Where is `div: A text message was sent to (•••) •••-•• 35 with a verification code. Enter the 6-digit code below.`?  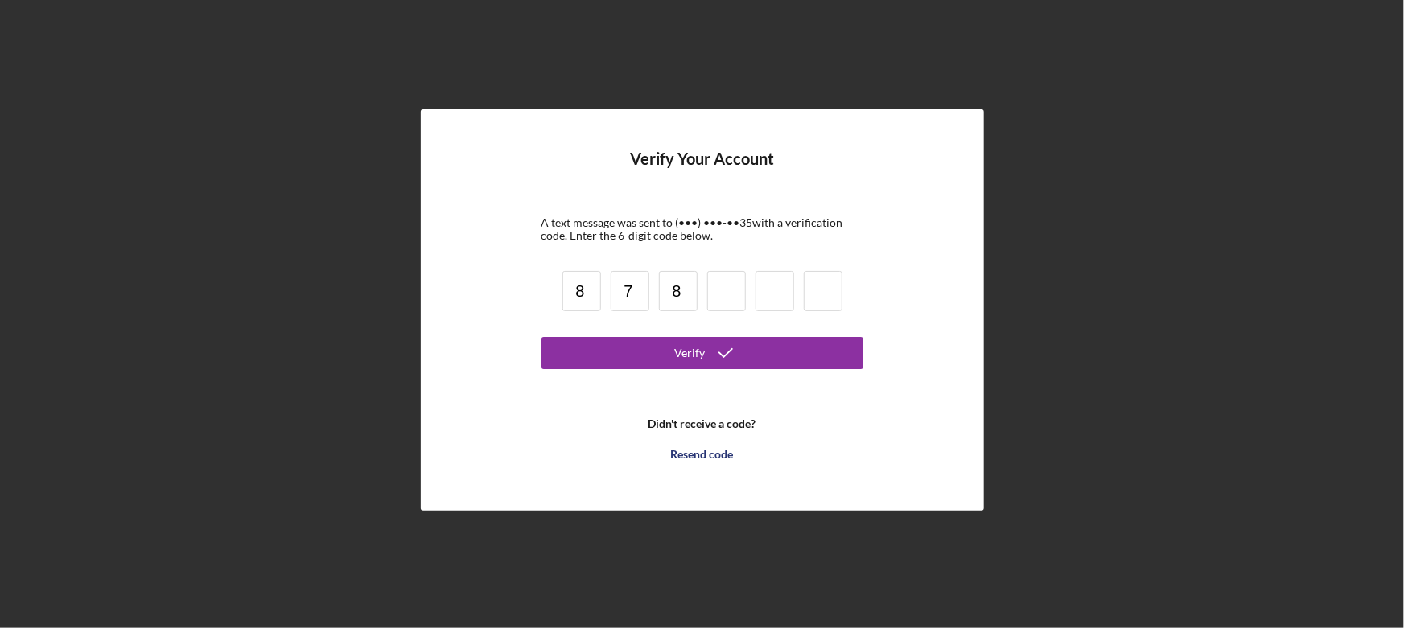
div: A text message was sent to (•••) •••-•• 35 with a verification code. Enter the 6-digit code below. is located at coordinates (702, 229).